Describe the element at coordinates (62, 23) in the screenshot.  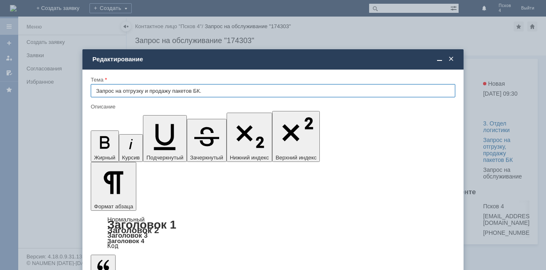
I see `div: Отгрузите пожалуйста на Псков 4 фирменные пакеты БК среднего размера в количестве 200 штук,с ближ...` at that location.